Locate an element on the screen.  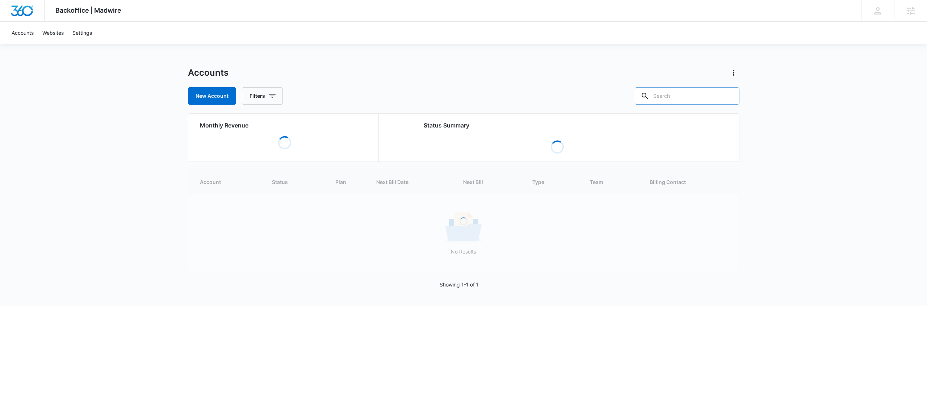
h2: Status Summary is located at coordinates (558, 125).